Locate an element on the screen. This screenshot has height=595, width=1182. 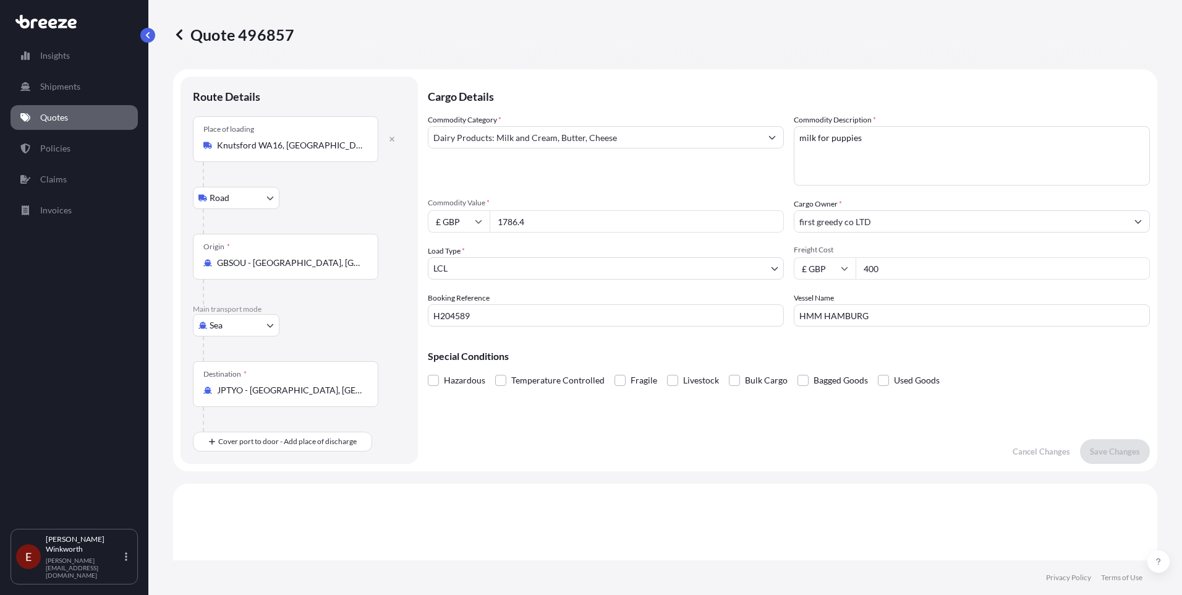
input: Full name is located at coordinates (961, 221).